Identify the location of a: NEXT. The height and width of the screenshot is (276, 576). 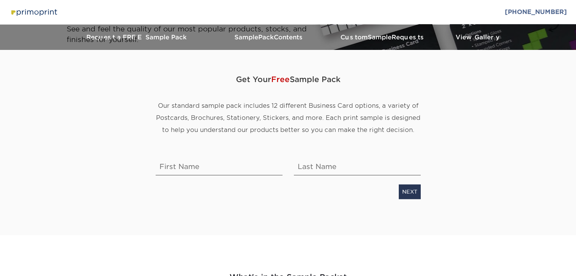
(409, 192).